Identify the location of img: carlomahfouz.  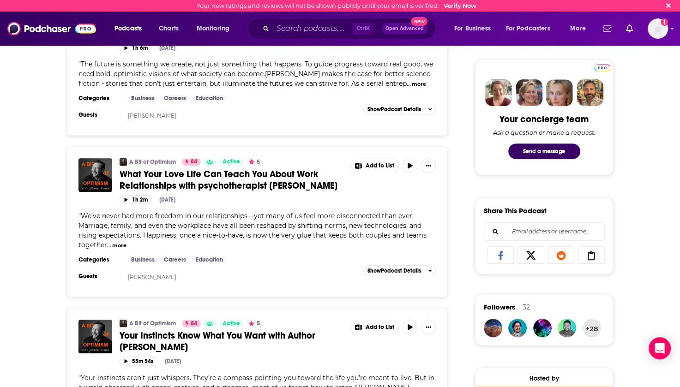
(518, 328).